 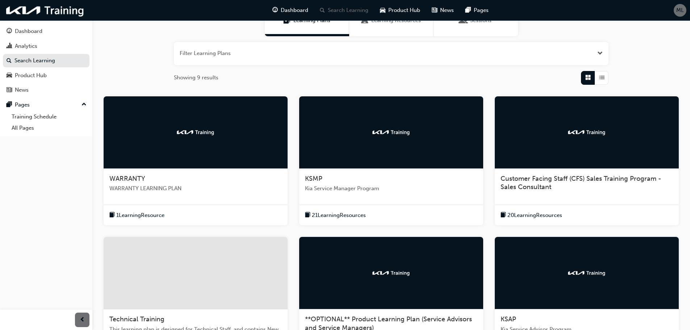 I want to click on div: Product Hub, so click(x=31, y=75).